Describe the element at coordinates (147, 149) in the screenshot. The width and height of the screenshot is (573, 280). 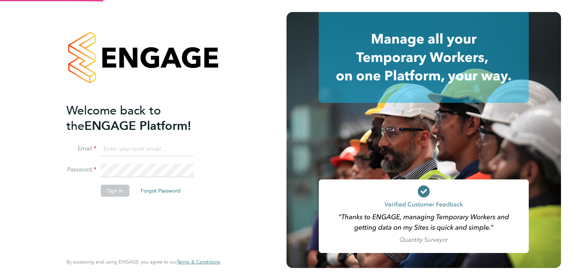
I see `input: Enter your work email...` at that location.